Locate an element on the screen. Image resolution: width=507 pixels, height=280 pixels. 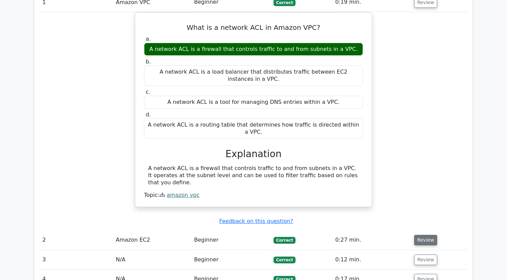
u: Feedback on this question? is located at coordinates (256, 221).